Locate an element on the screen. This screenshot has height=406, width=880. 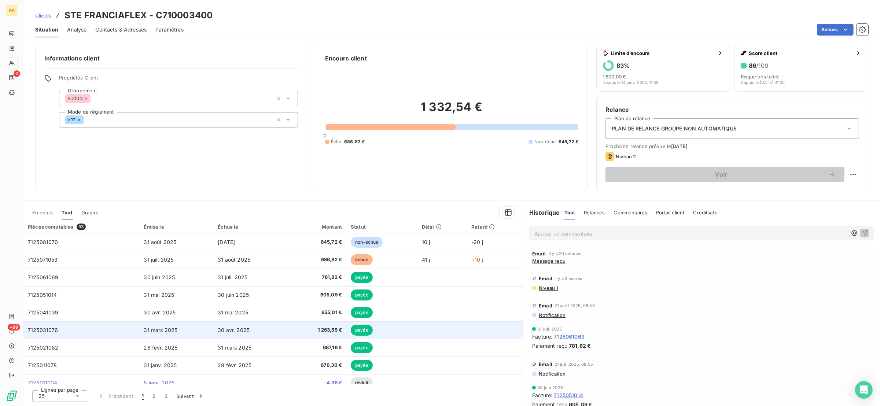
span: il y a 20 minutes is located at coordinates (565, 254).